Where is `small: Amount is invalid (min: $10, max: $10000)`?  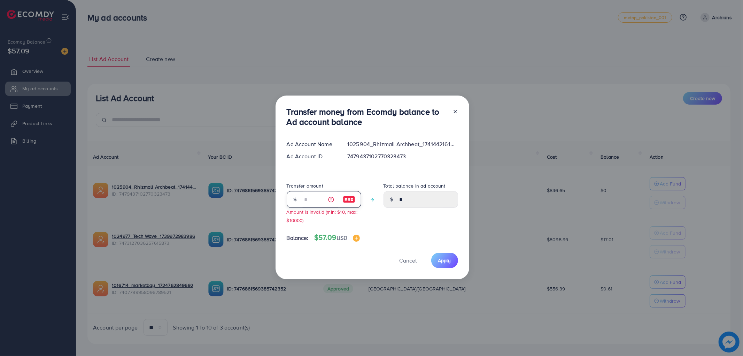 small: Amount is invalid (min: $10, max: $10000) is located at coordinates (322, 216).